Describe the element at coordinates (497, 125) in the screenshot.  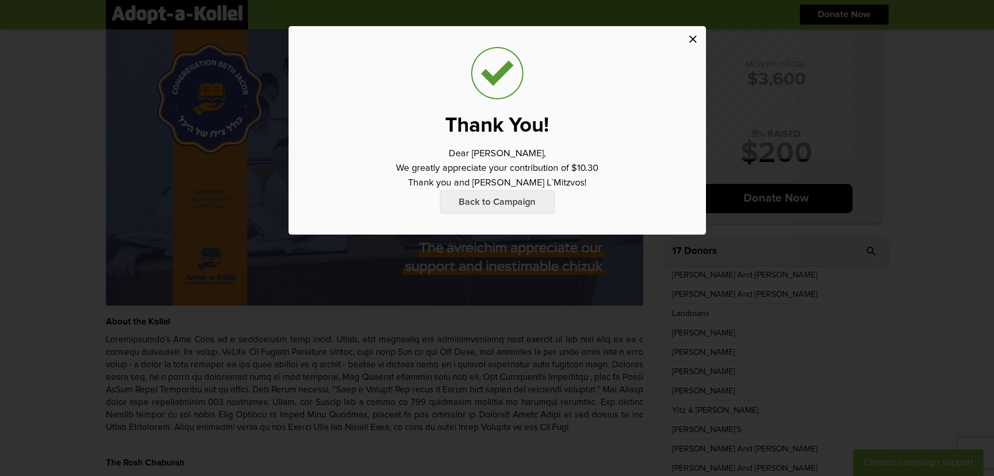
I see `p: Thank You!` at that location.